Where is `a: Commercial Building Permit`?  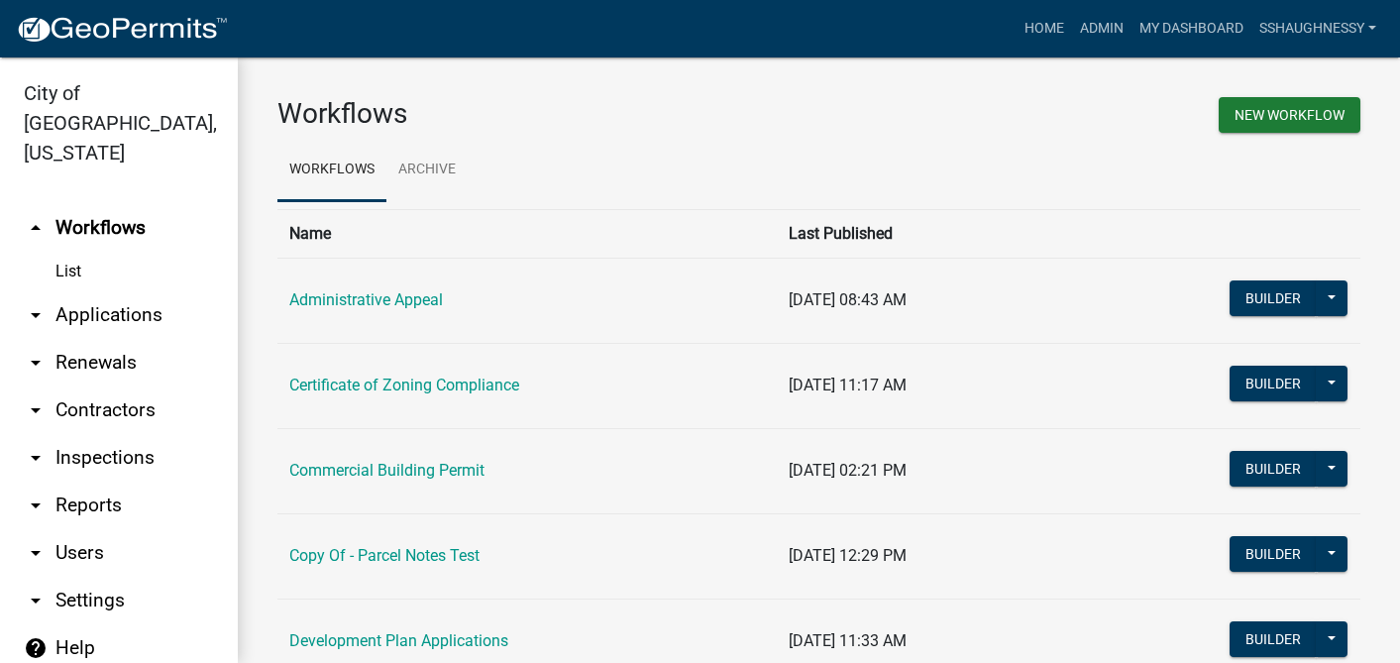
a: Commercial Building Permit is located at coordinates (386, 470).